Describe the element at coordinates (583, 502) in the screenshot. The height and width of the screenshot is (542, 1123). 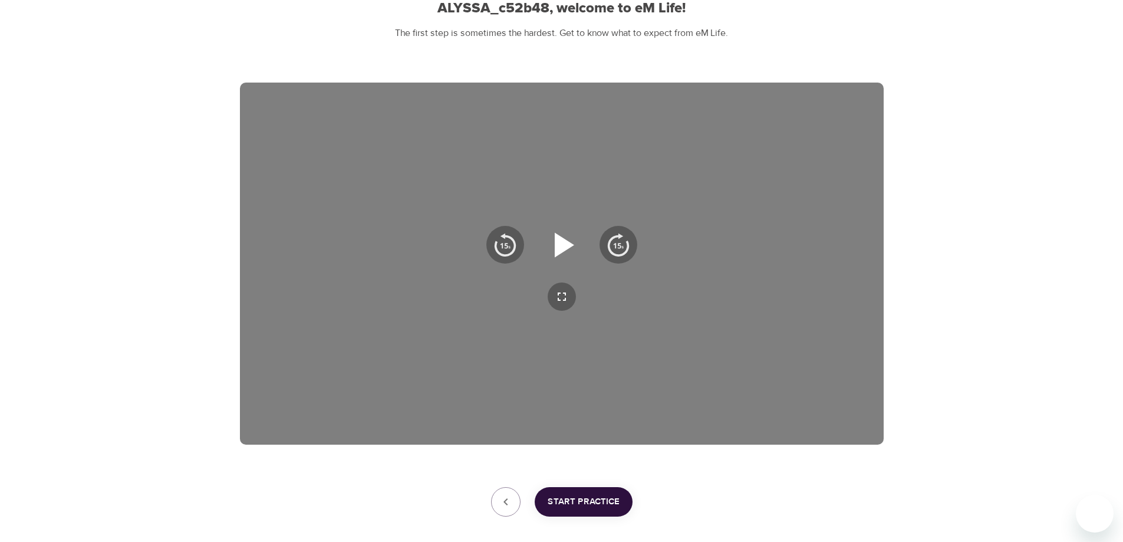
I see `span: Start Practice` at that location.